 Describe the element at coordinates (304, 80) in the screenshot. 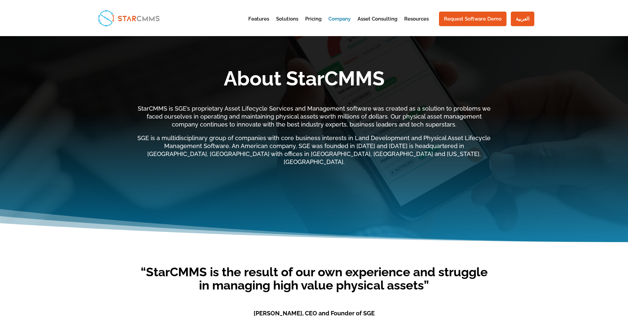

I see `h1: About StarCMMS` at that location.